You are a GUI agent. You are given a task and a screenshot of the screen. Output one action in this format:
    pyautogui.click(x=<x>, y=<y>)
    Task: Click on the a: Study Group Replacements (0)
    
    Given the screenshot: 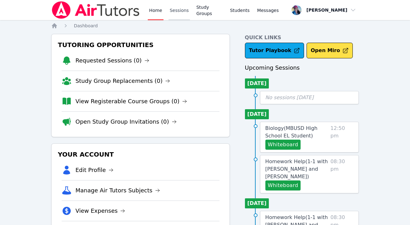 What is the action you would take?
    pyautogui.click(x=122, y=81)
    